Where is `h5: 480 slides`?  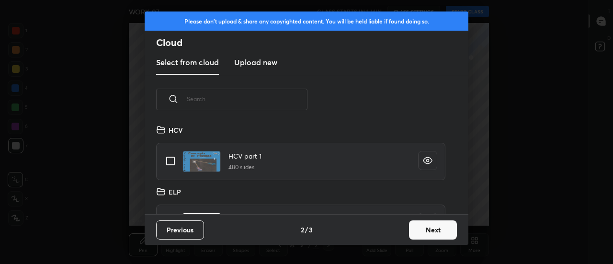
h5: 480 slides is located at coordinates (245, 167).